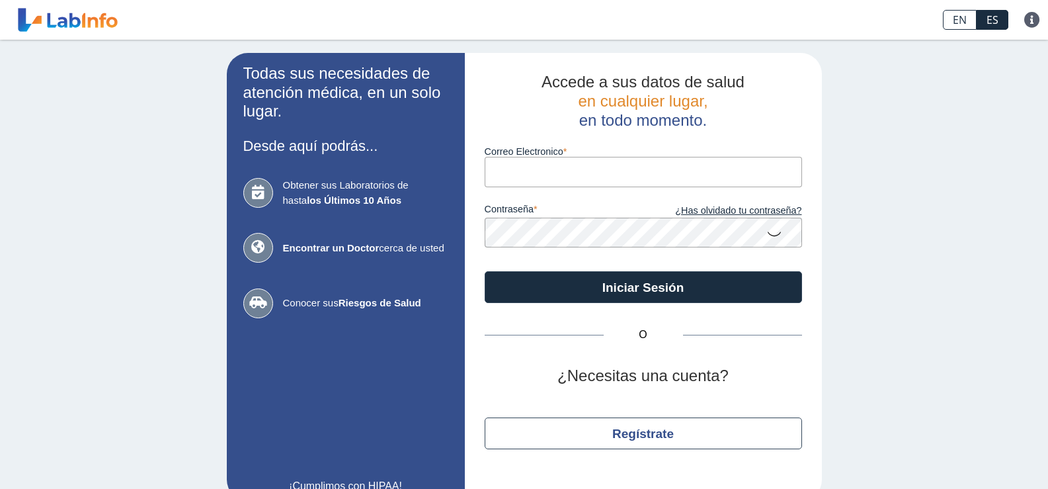  I want to click on label: contraseña, so click(564, 211).